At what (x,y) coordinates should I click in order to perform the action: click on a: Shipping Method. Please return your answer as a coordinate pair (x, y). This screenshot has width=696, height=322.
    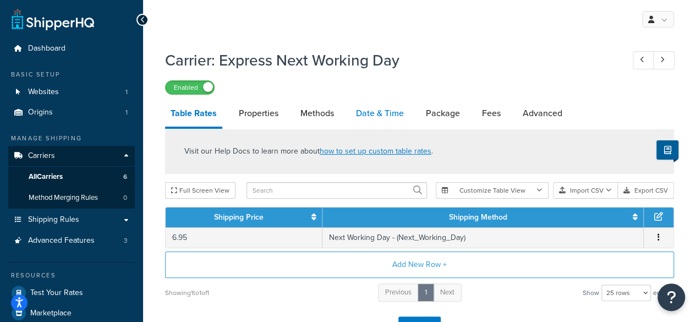
    Looking at the image, I should click on (477, 217).